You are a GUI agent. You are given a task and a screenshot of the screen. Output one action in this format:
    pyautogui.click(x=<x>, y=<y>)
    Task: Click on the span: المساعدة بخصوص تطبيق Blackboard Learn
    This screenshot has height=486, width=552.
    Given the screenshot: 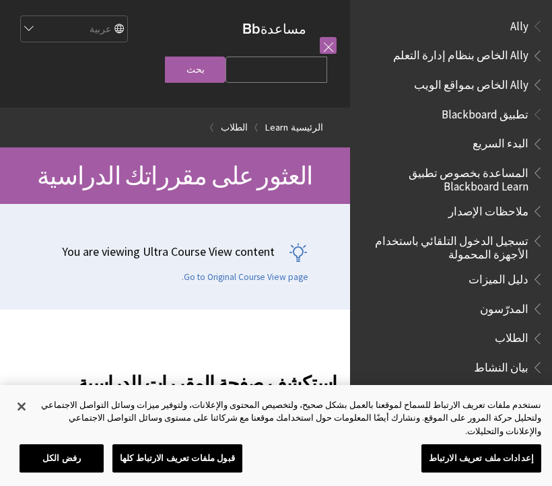 What is the action you would take?
    pyautogui.click(x=447, y=177)
    